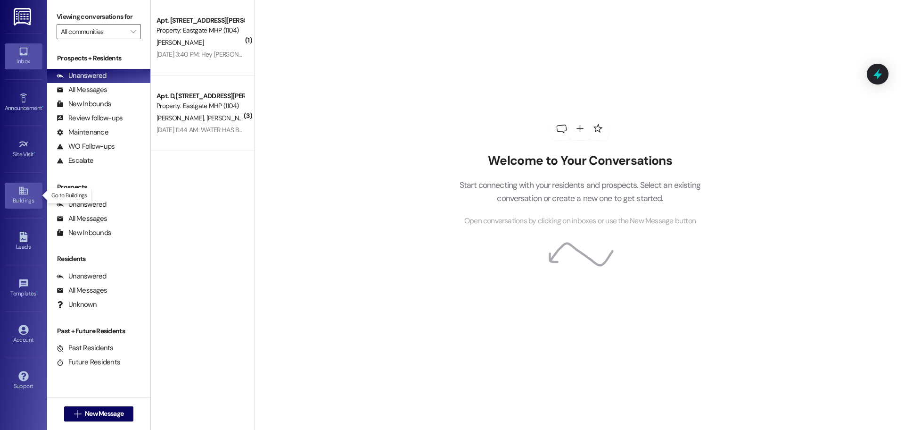  What do you see at coordinates (104, 413) in the screenshot?
I see `span: New Message` at bounding box center [104, 413].